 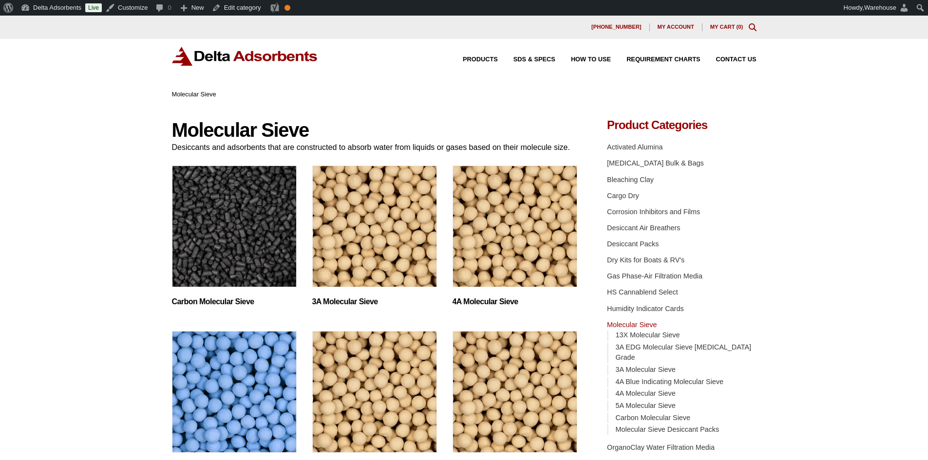 I want to click on a: Dry Kits for Boats & RV's, so click(x=645, y=260).